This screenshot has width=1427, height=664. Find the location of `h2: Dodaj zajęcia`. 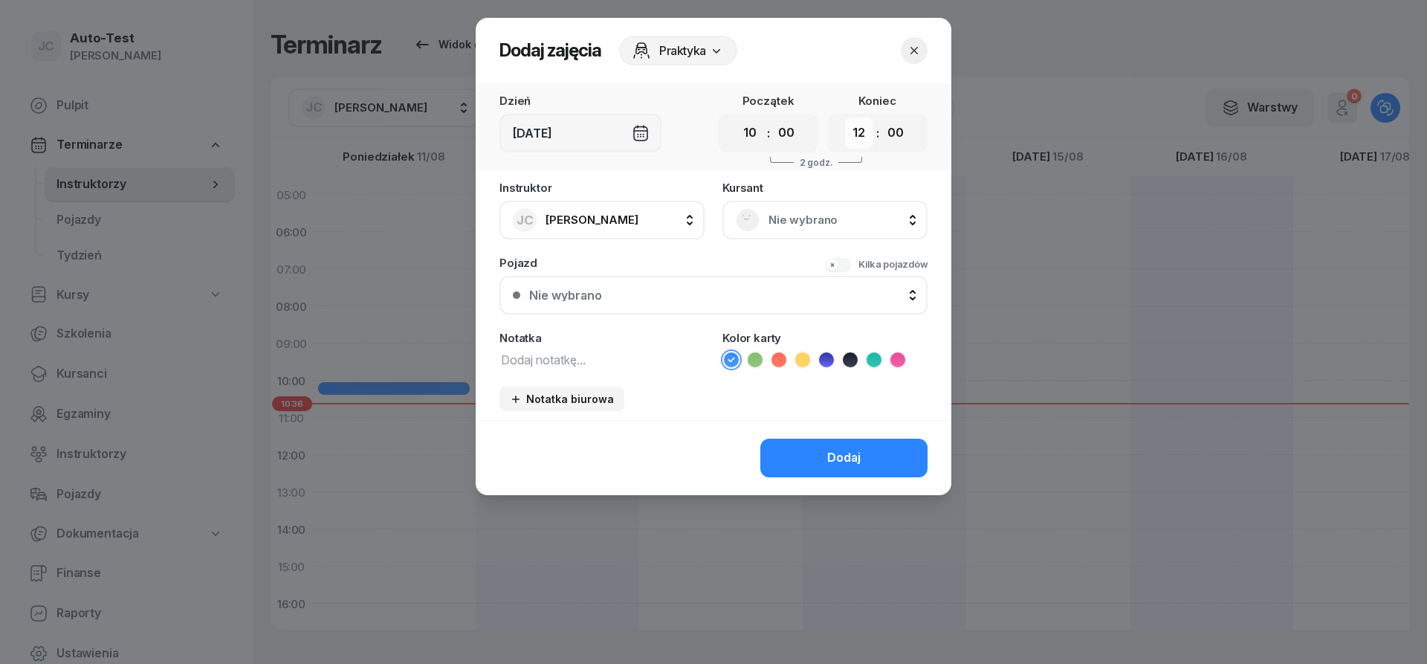

h2: Dodaj zajęcia is located at coordinates (550, 51).